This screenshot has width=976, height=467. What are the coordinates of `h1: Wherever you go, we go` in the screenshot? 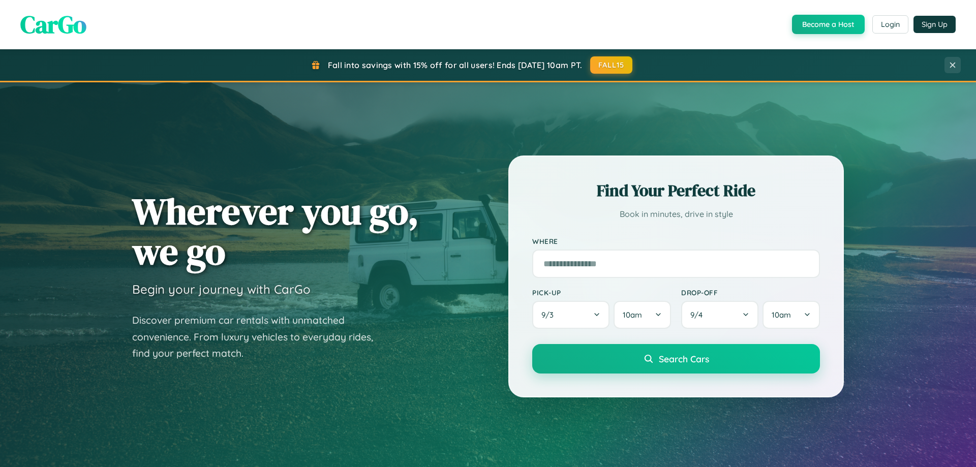 It's located at (276, 231).